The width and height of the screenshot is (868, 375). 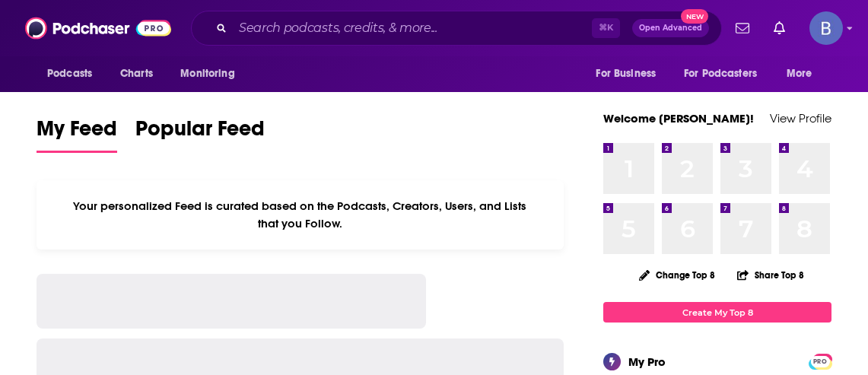 I want to click on button: Share Top 8, so click(x=771, y=275).